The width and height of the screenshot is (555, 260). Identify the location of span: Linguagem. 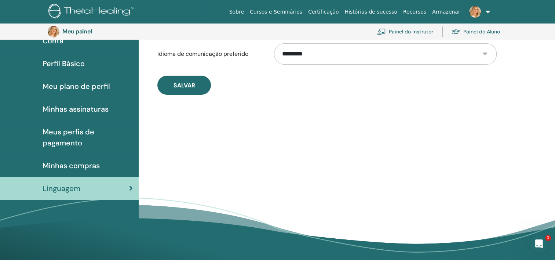
(61, 188).